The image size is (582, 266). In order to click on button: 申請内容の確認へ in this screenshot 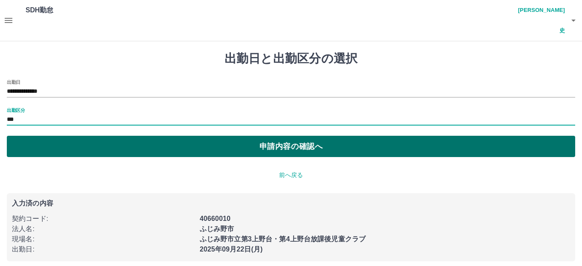, I will do `click(291, 147)`.